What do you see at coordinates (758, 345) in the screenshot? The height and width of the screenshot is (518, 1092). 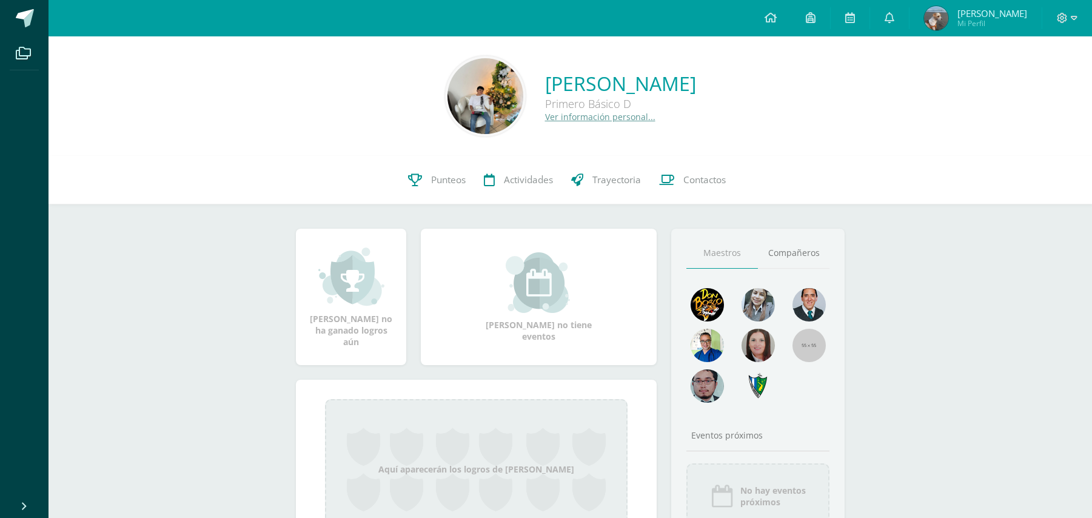 I see `img: 67c3d6f6ad1c930a517675cdc903f95f.png` at bounding box center [758, 345].